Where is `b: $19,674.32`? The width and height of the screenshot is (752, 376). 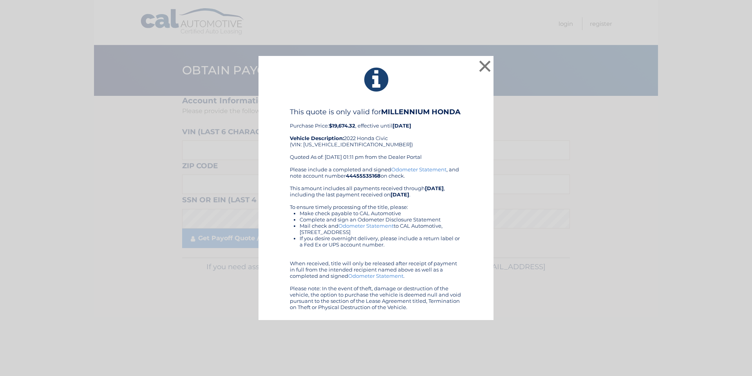
b: $19,674.32 is located at coordinates (342, 126).